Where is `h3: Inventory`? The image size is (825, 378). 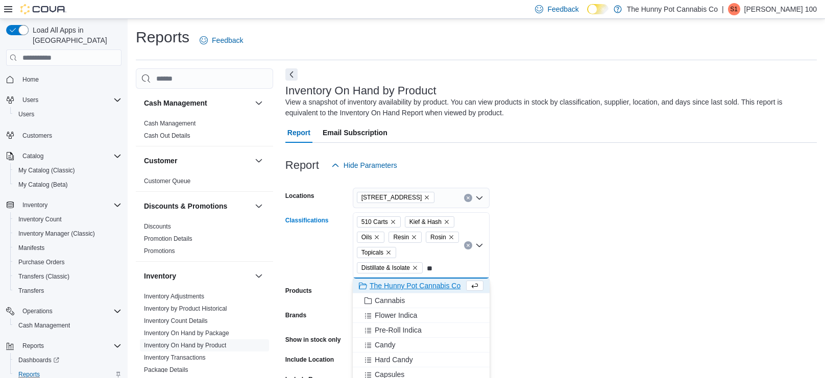
h3: Inventory is located at coordinates (160, 276).